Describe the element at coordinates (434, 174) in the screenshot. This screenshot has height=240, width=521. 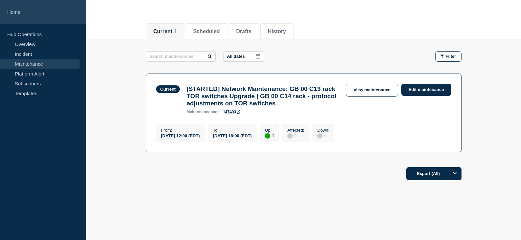
I see `button: Export (All)` at that location.